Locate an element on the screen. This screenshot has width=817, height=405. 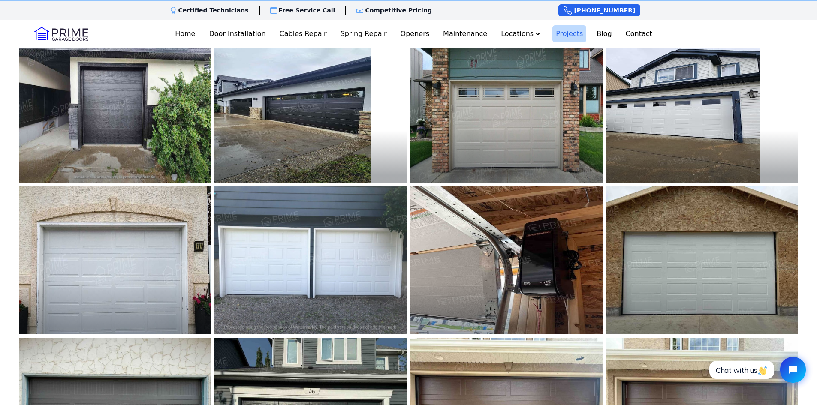
a: Blog is located at coordinates (604, 34).